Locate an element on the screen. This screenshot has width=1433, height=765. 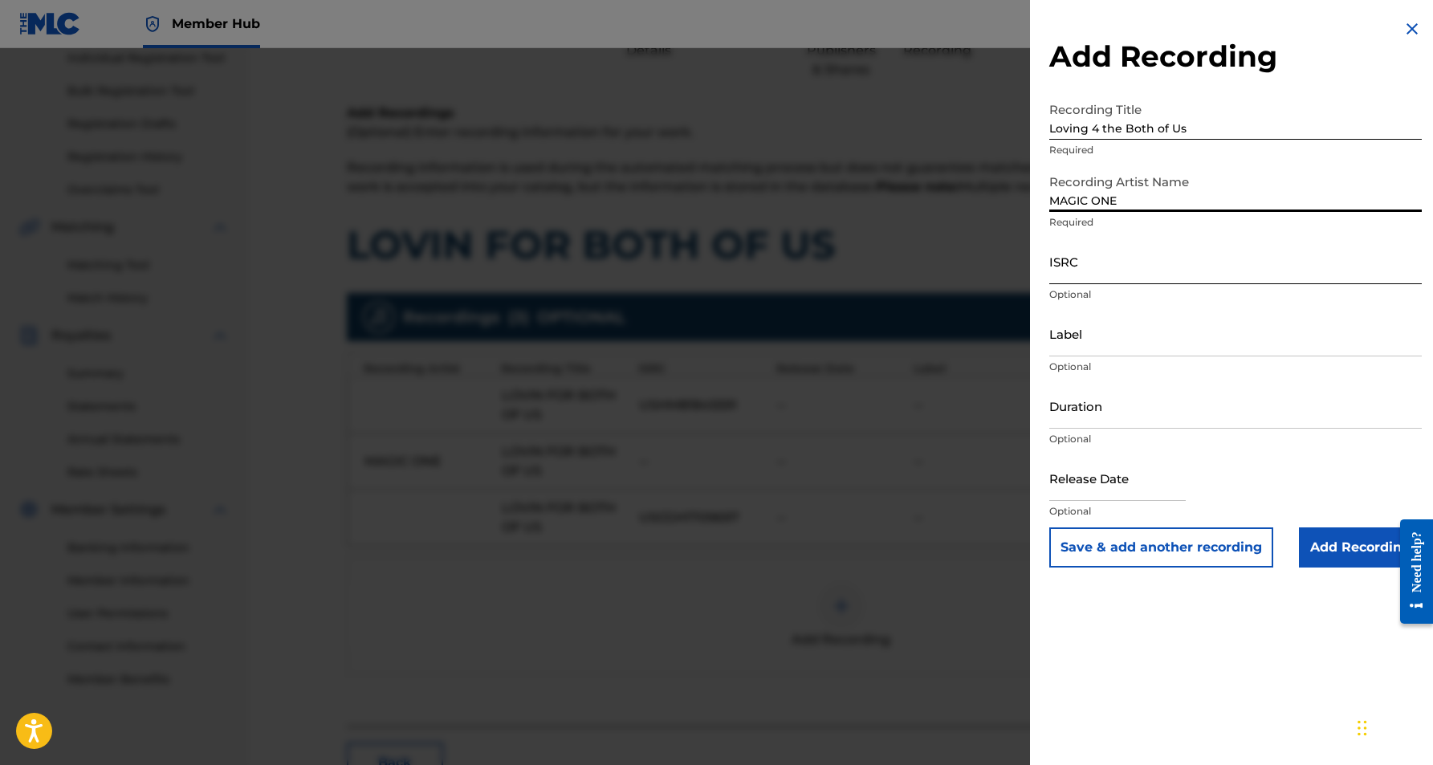
div: Open Resource Center is located at coordinates (28, 66).